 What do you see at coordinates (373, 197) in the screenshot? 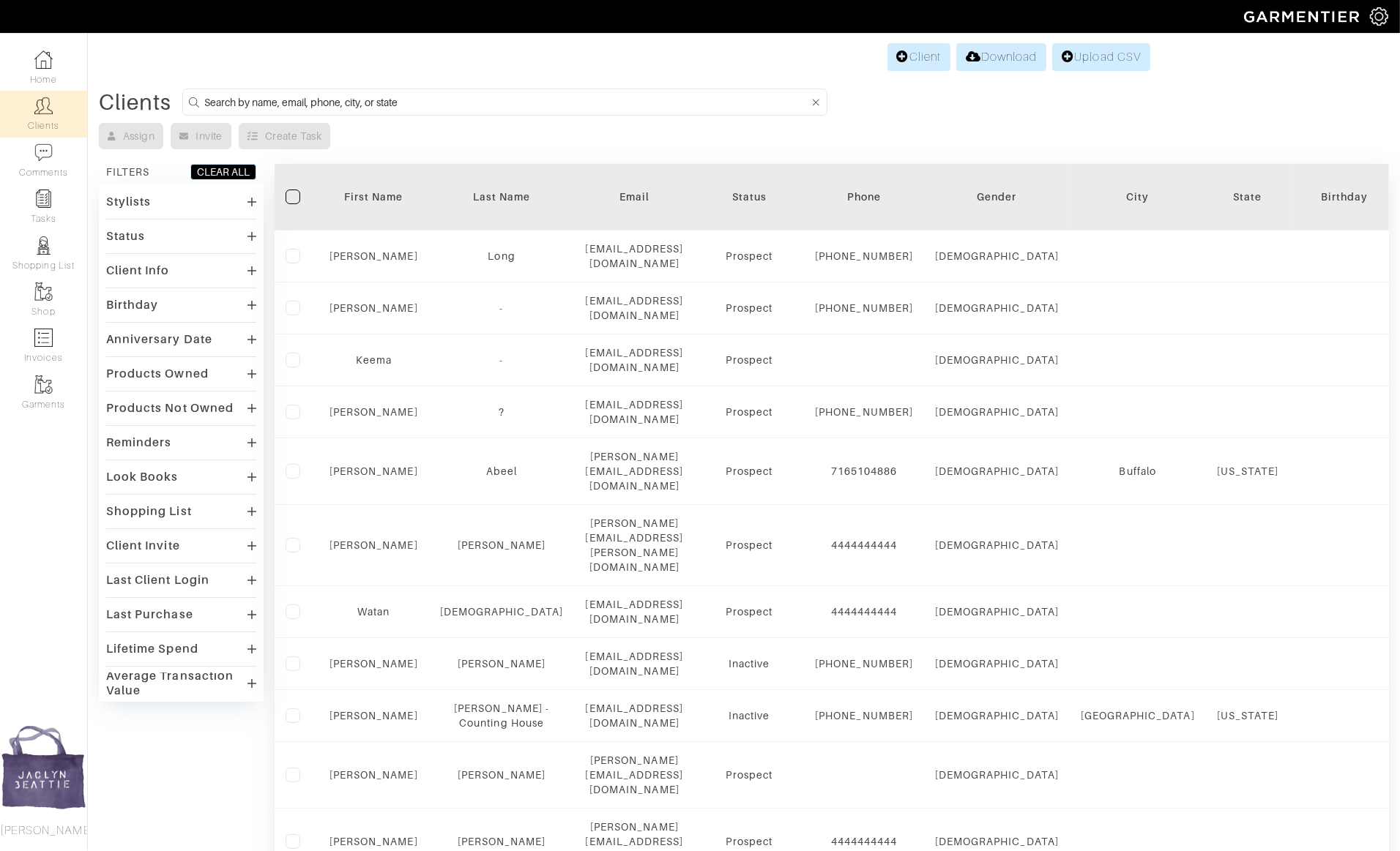
I see `div: First Name` at bounding box center [373, 197].